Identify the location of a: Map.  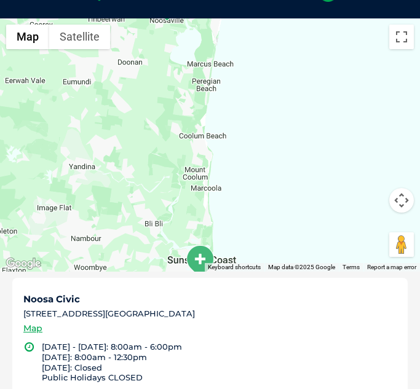
(33, 328).